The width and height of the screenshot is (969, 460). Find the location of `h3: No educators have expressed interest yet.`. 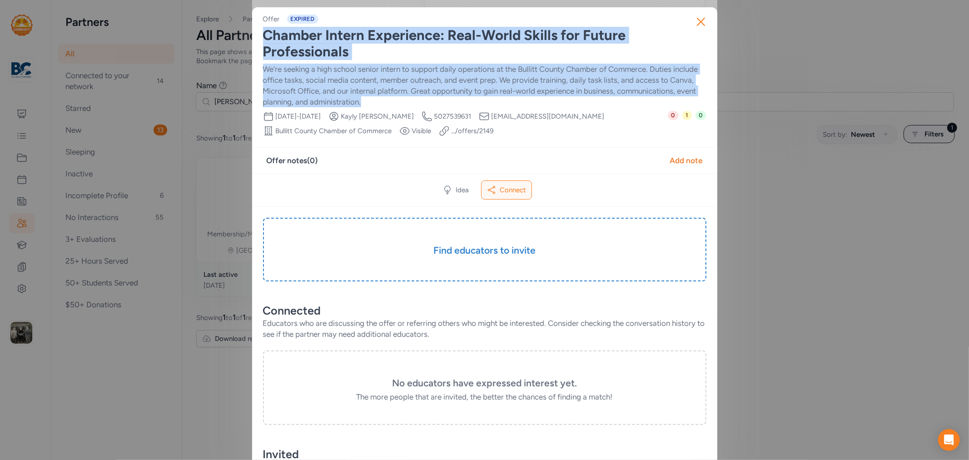

h3: No educators have expressed interest yet. is located at coordinates (485, 383).